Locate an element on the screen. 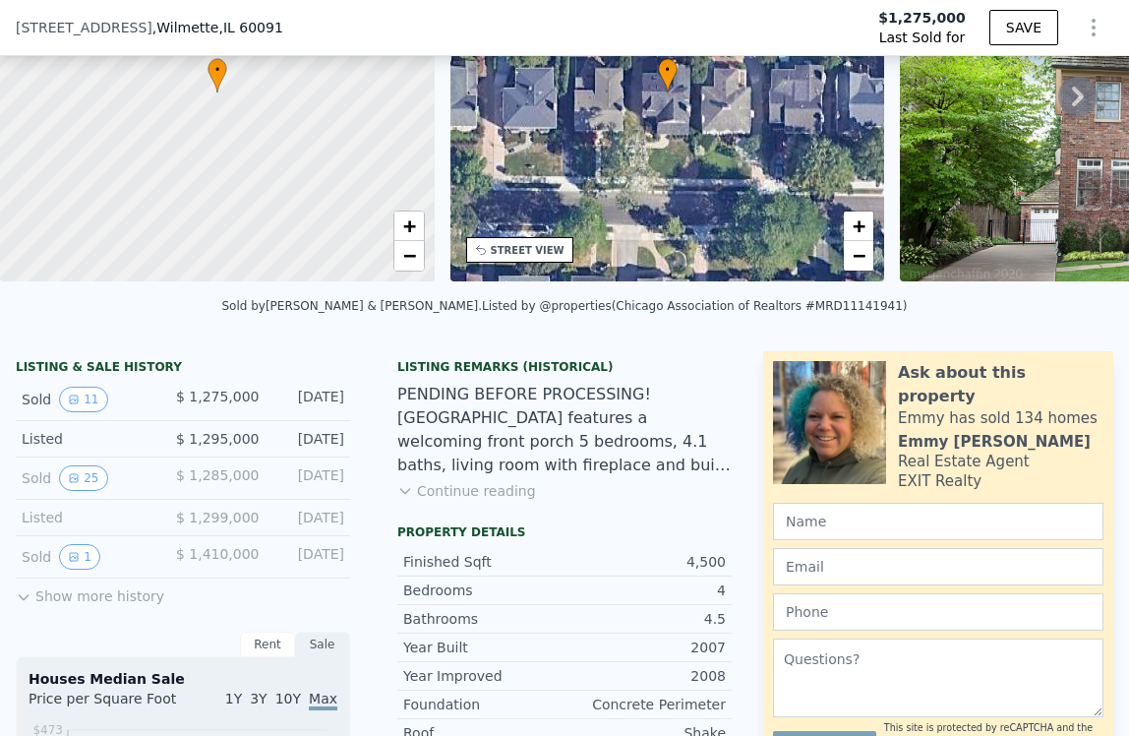 This screenshot has height=736, width=1129. span: $ 1,295,000 is located at coordinates (217, 439).